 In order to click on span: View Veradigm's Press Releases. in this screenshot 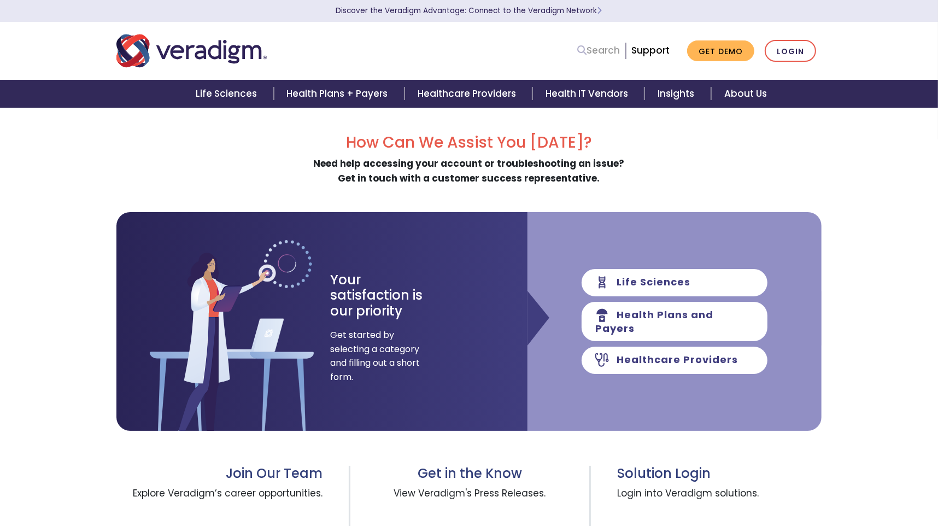, I will do `click(470, 502)`.